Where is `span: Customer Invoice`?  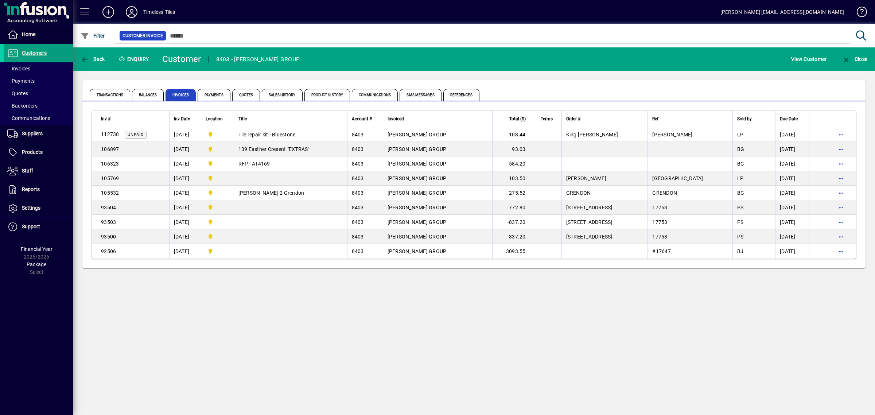
span: Customer Invoice is located at coordinates (143, 36).